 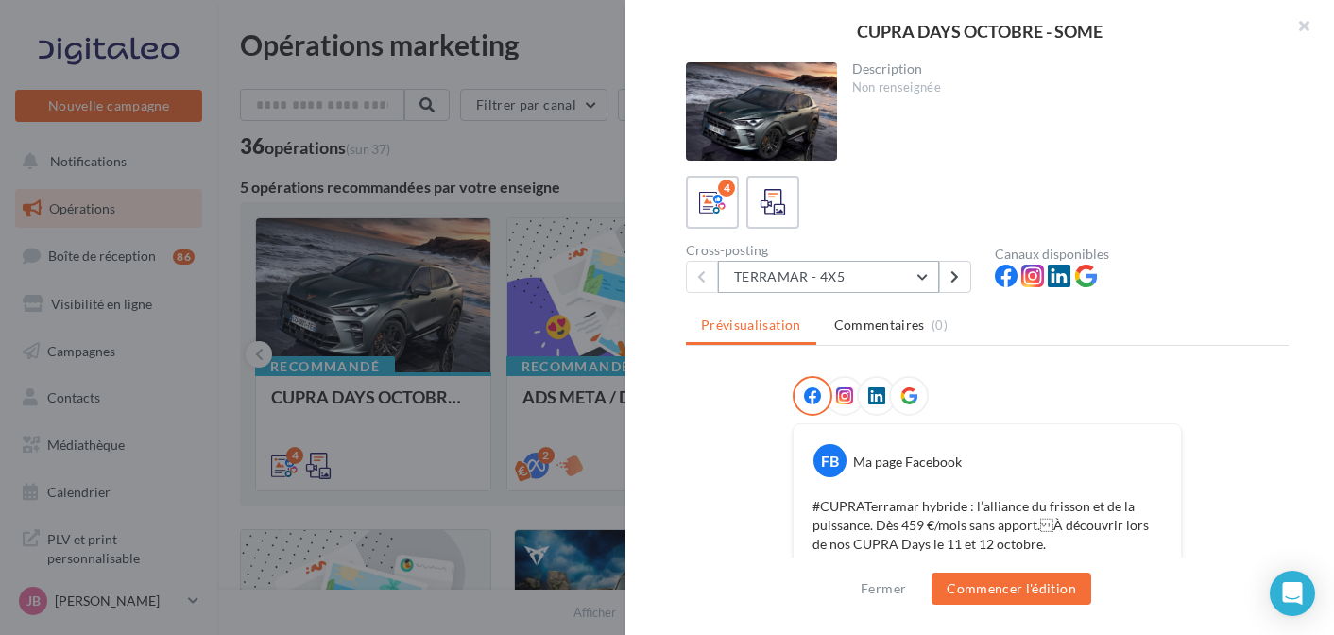 I want to click on div: Open Intercom Messenger, so click(x=1293, y=593).